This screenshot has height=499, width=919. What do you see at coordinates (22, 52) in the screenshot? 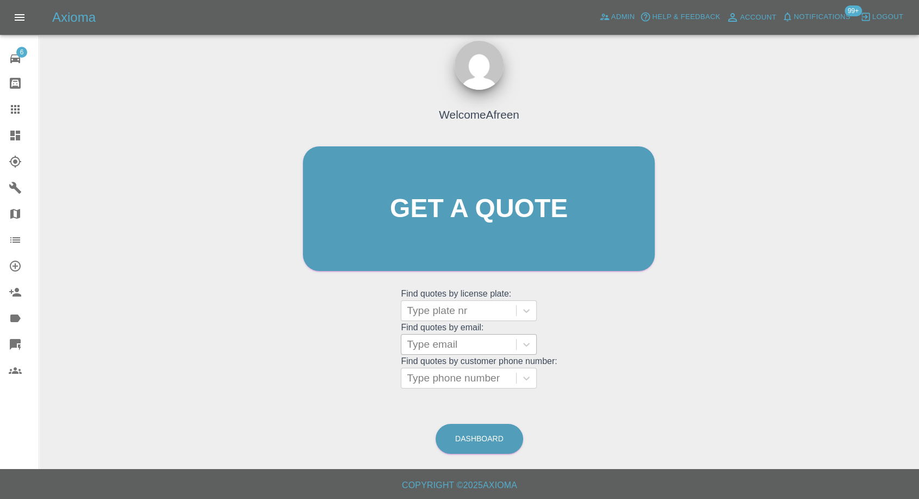
I see `span: 6` at bounding box center [22, 52].